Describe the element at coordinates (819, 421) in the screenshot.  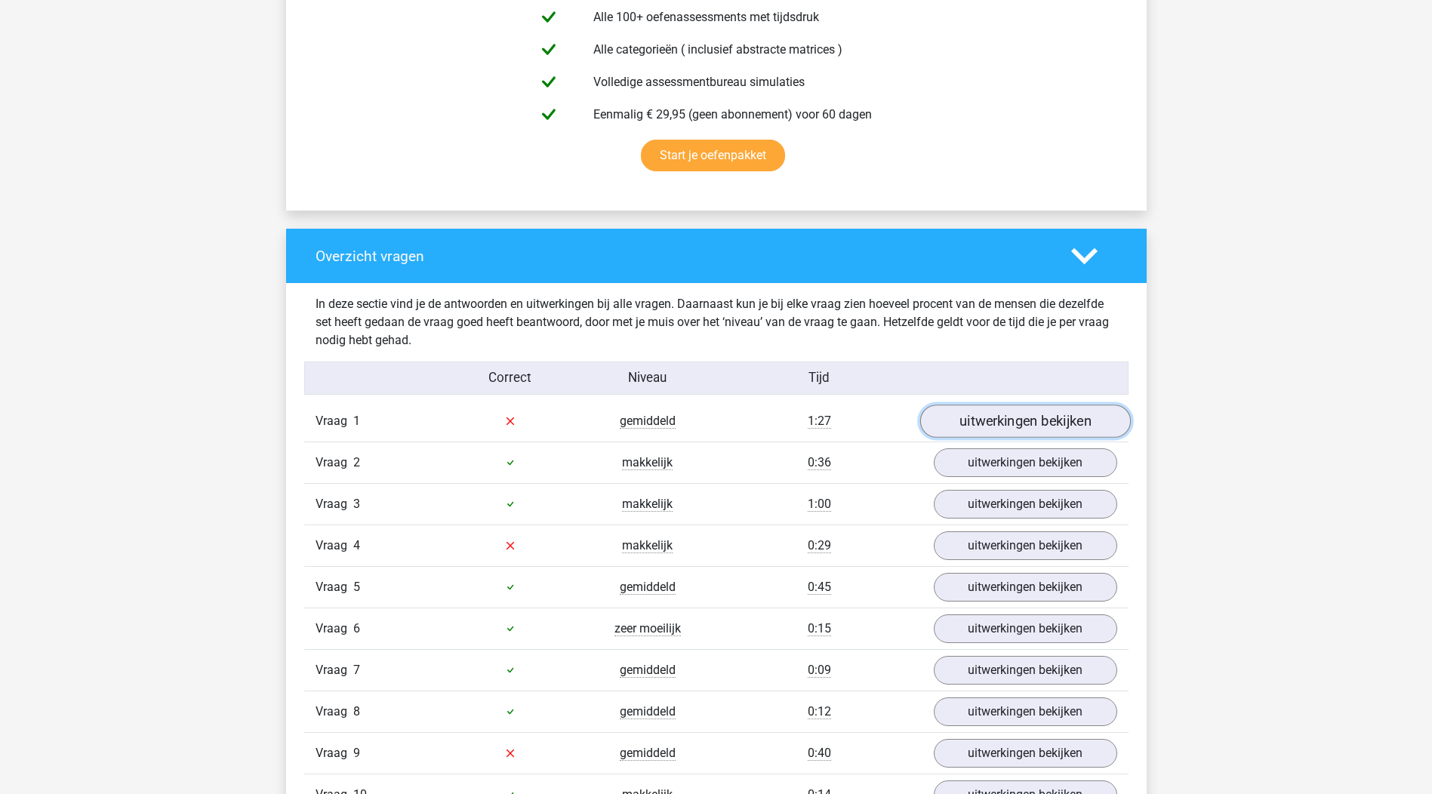
I see `span: 1:27` at that location.